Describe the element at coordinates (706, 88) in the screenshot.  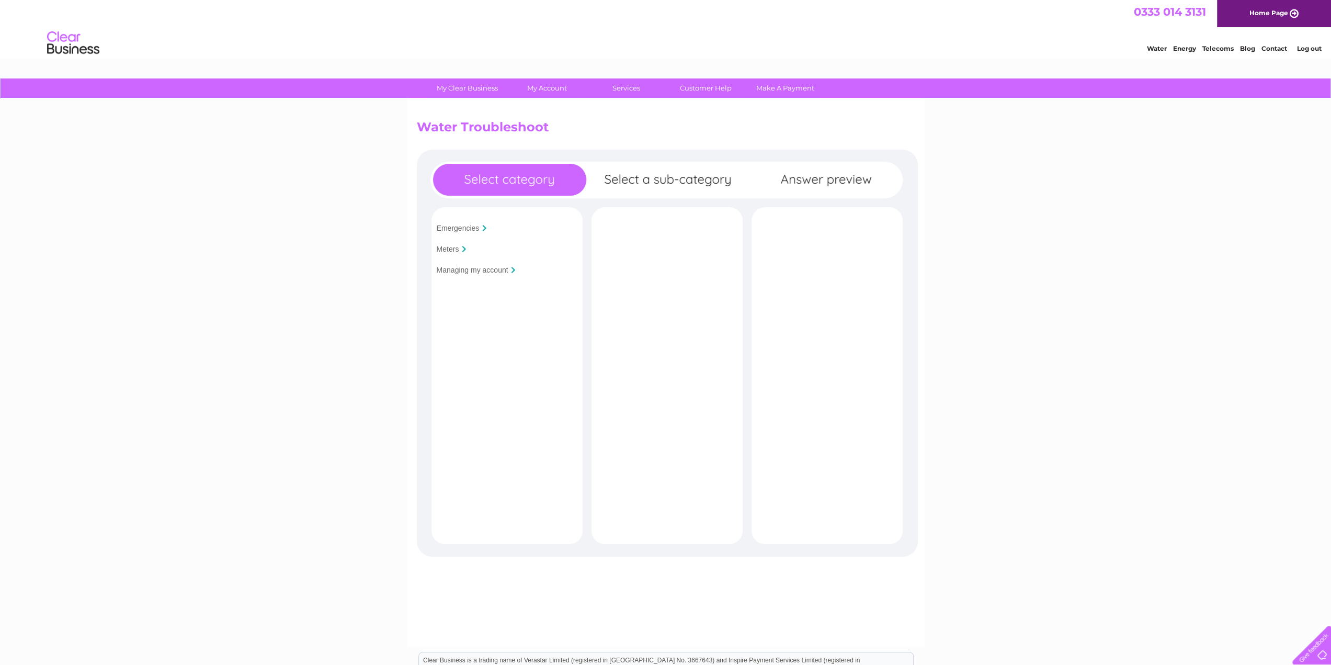
I see `a: Customer Help` at that location.